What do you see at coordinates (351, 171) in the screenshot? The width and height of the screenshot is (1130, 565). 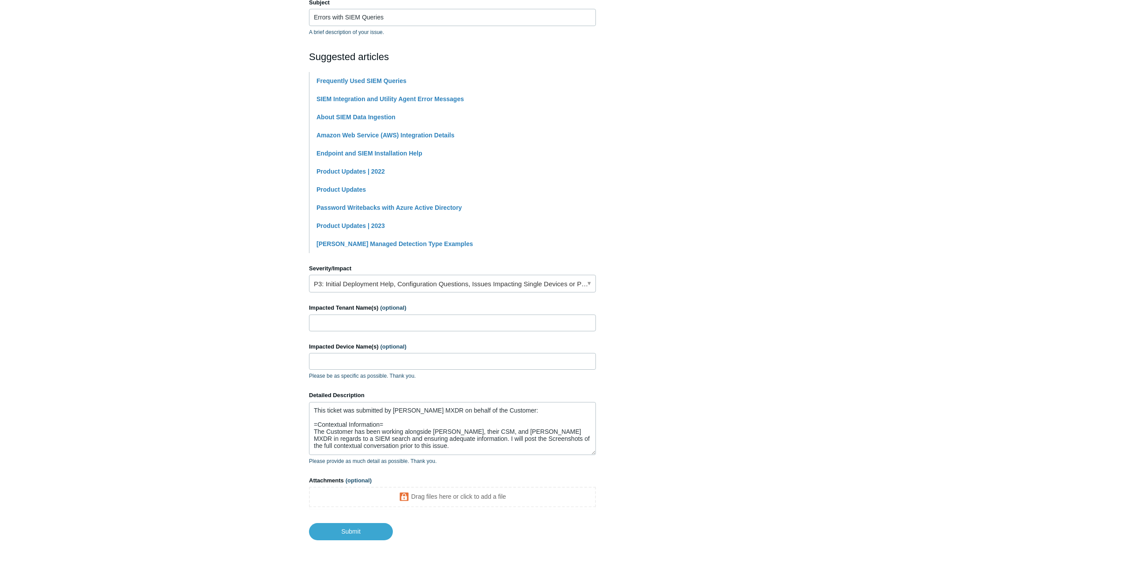 I see `a: Product Updates | 2022` at bounding box center [351, 171].